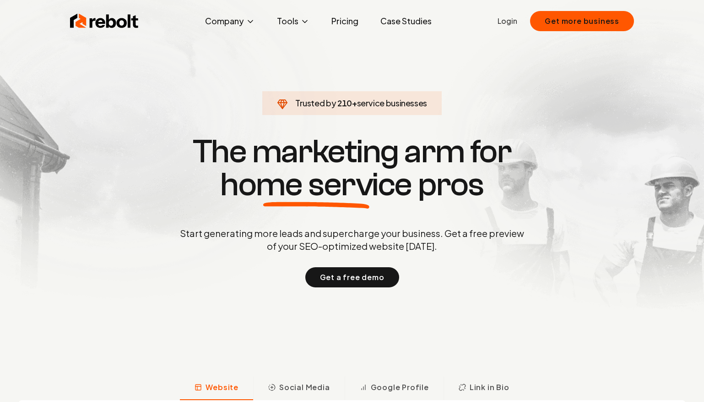 This screenshot has width=704, height=402. What do you see at coordinates (222, 387) in the screenshot?
I see `span: Website` at bounding box center [222, 387].